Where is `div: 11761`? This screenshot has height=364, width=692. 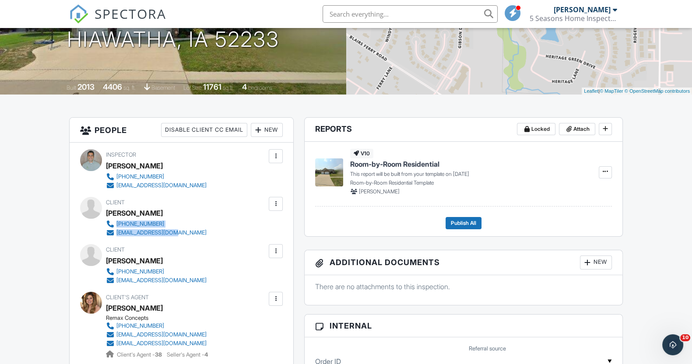
div: 11761 is located at coordinates (212, 87).